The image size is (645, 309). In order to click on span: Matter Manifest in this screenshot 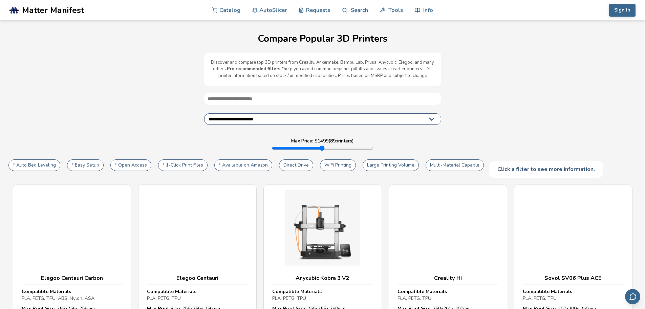, I will do `click(53, 10)`.